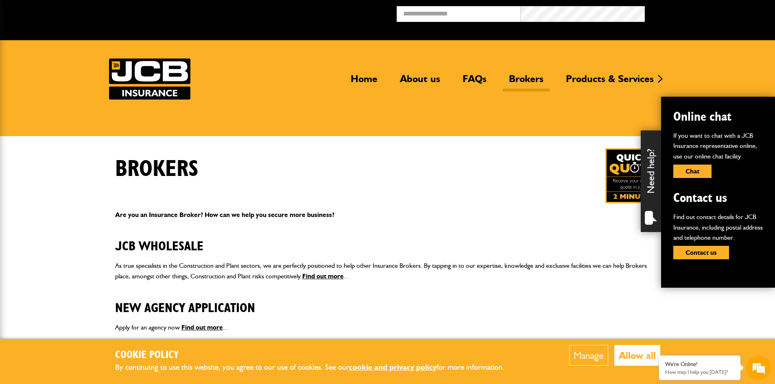 The height and width of the screenshot is (384, 775). Describe the element at coordinates (700, 372) in the screenshot. I see `p: How may I help you today?` at that location.